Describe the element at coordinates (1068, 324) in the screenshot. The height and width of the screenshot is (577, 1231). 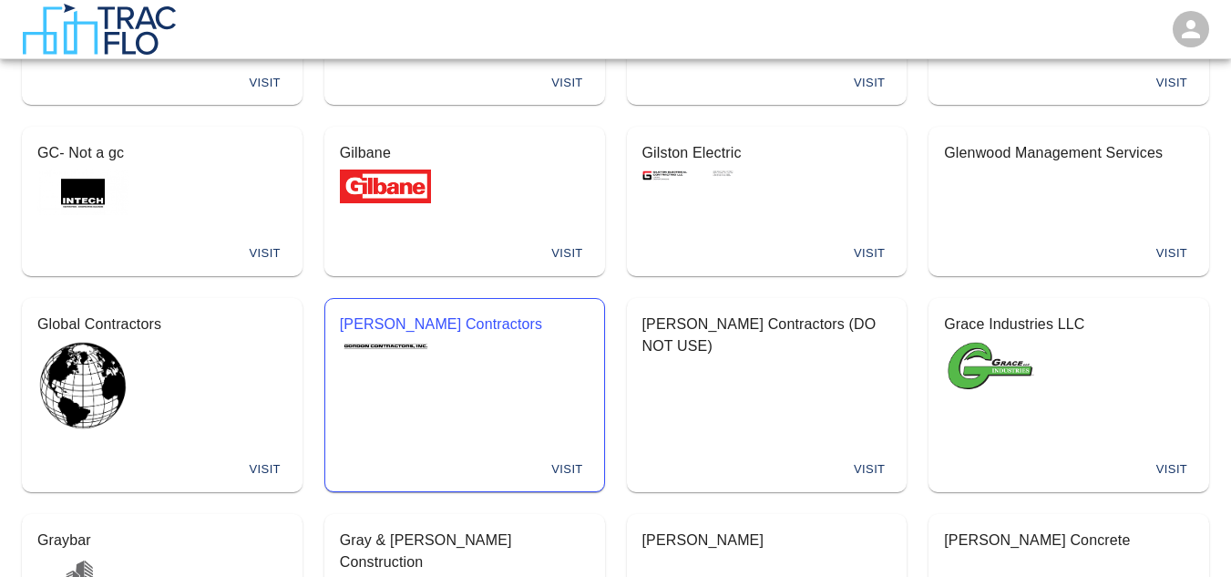
I see `p: Grace Industries LLC` at that location.